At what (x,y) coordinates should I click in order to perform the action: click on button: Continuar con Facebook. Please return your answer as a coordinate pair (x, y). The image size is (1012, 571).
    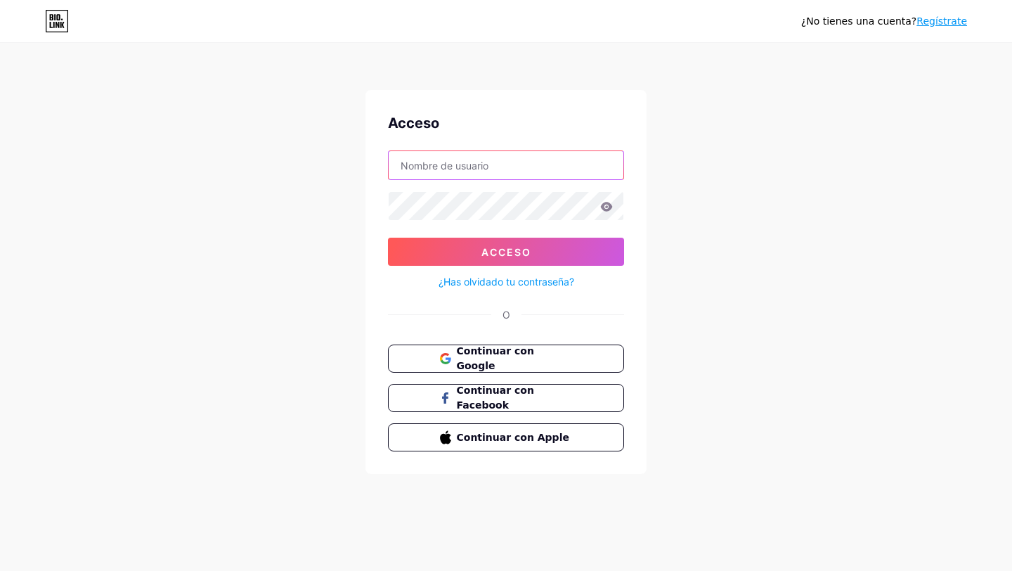
    Looking at the image, I should click on (506, 398).